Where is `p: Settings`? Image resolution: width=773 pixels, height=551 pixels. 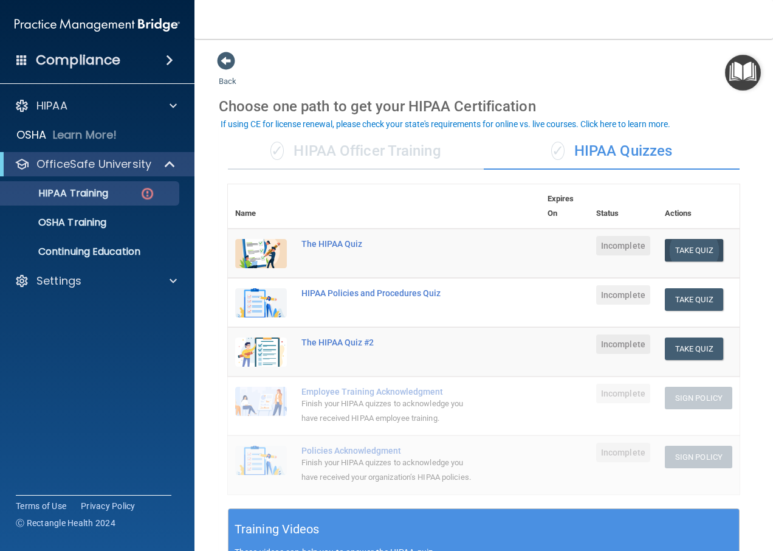 p: Settings is located at coordinates (59, 281).